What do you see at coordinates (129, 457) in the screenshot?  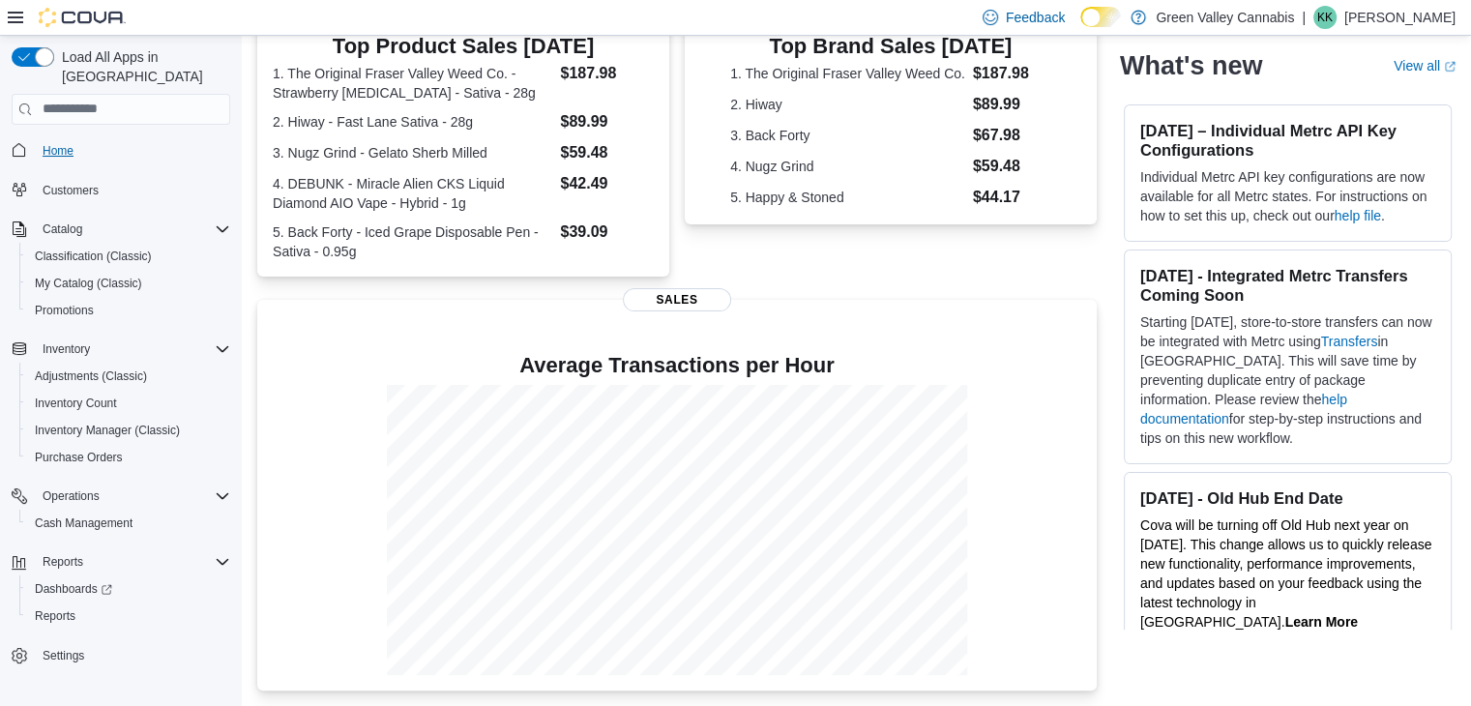 I see `button: Purchase Orders` at bounding box center [129, 457].